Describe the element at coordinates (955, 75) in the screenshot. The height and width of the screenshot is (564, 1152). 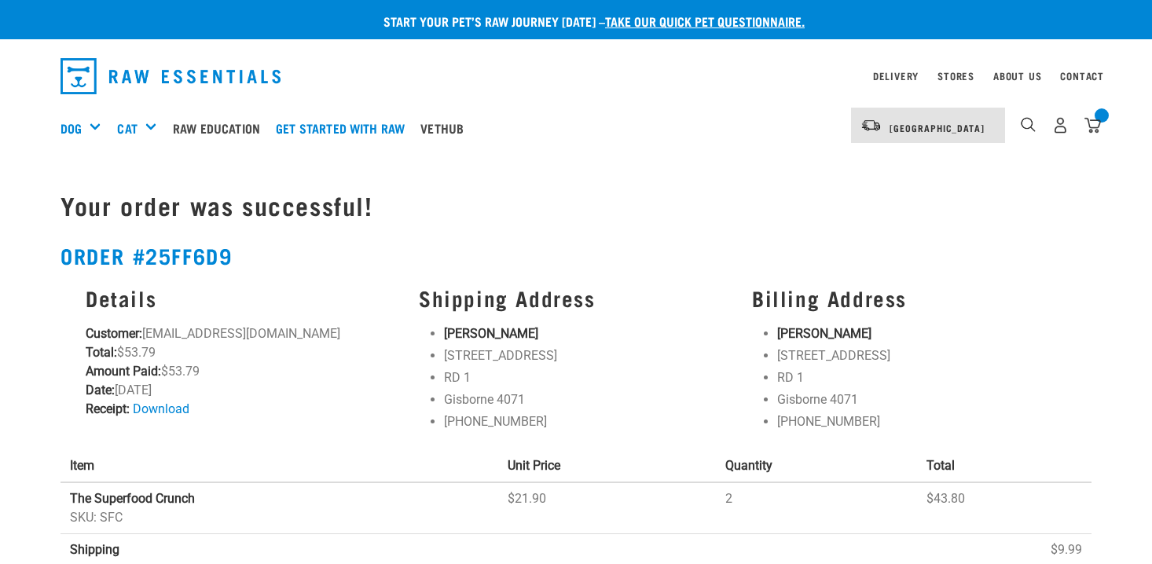
I see `a: Stores` at that location.